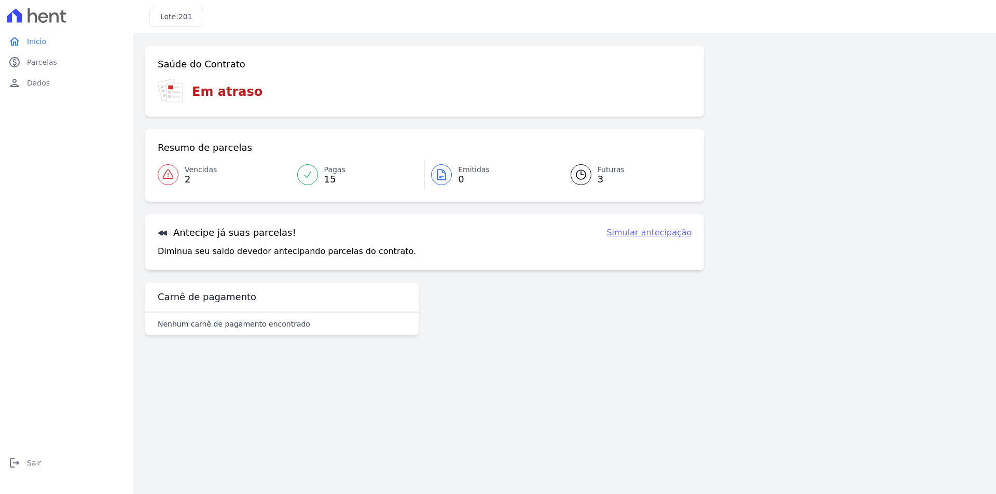  Describe the element at coordinates (38, 83) in the screenshot. I see `span: Dados` at that location.